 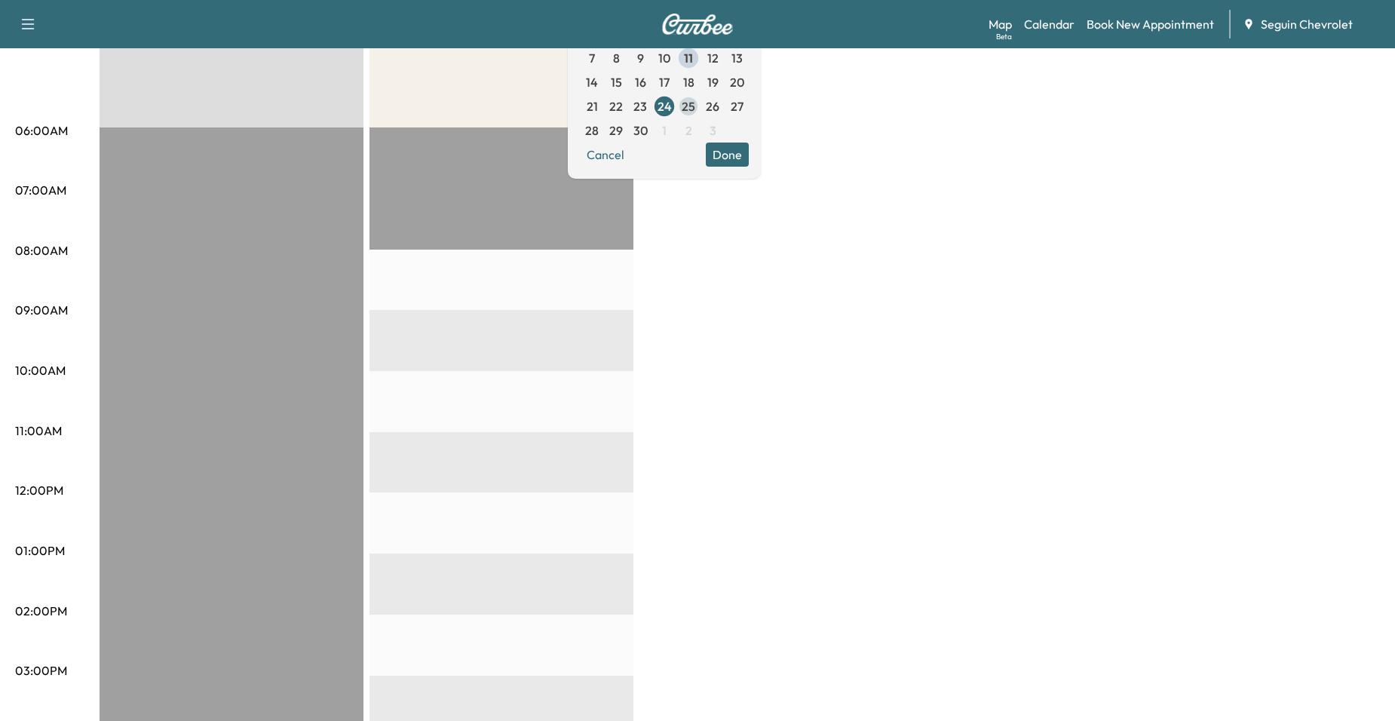 What do you see at coordinates (592, 58) in the screenshot?
I see `span: 7` at bounding box center [592, 58].